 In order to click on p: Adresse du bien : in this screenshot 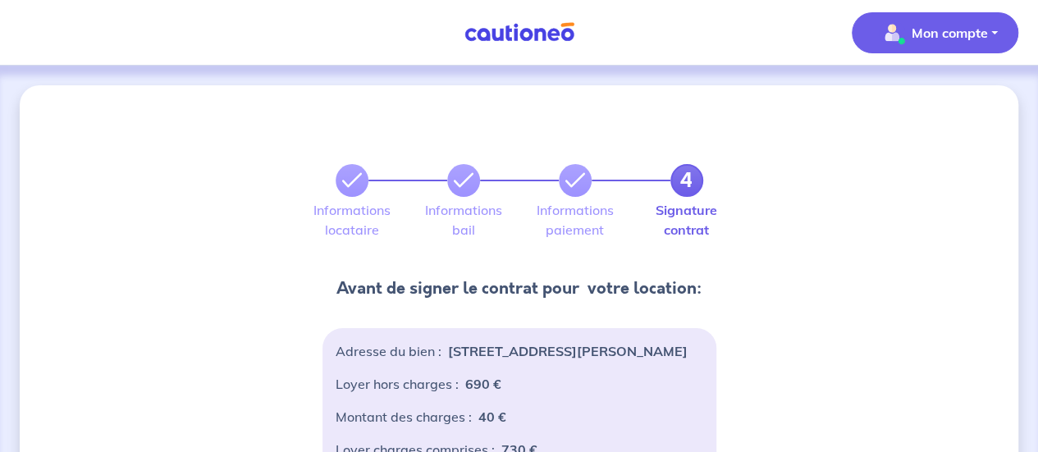, I will do `click(388, 351)`.